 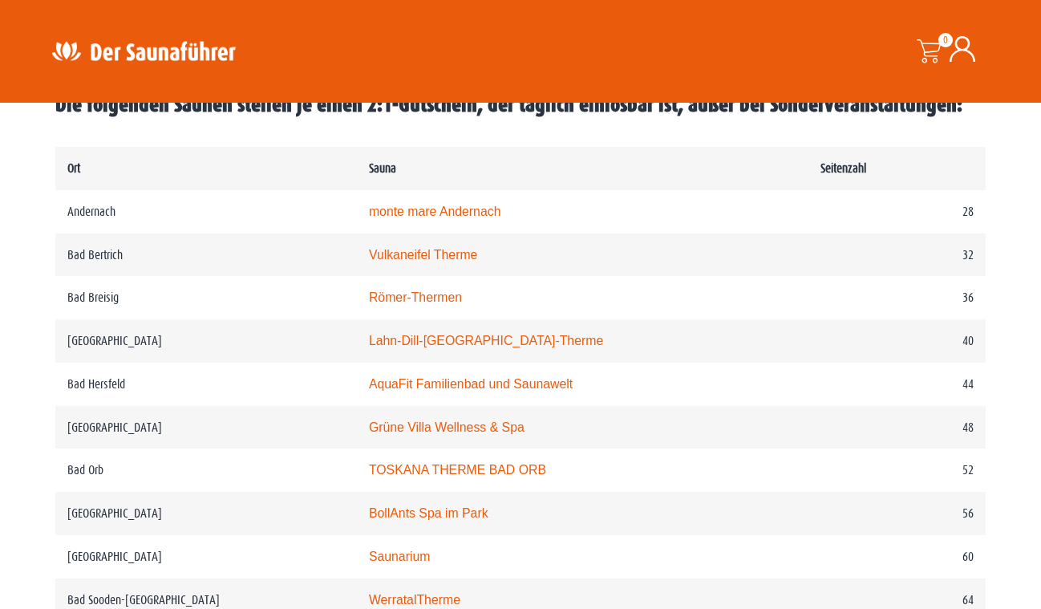 I want to click on td: 52, so click(x=897, y=470).